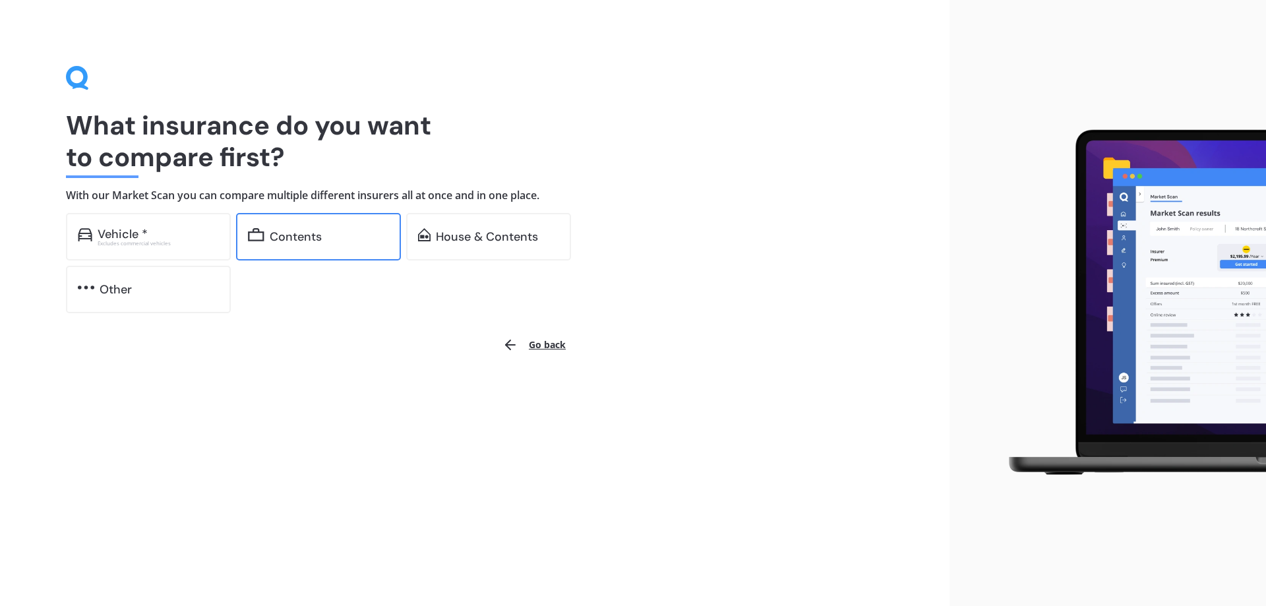  What do you see at coordinates (475, 141) in the screenshot?
I see `h1: What insurance do you want to compare first?` at bounding box center [475, 141].